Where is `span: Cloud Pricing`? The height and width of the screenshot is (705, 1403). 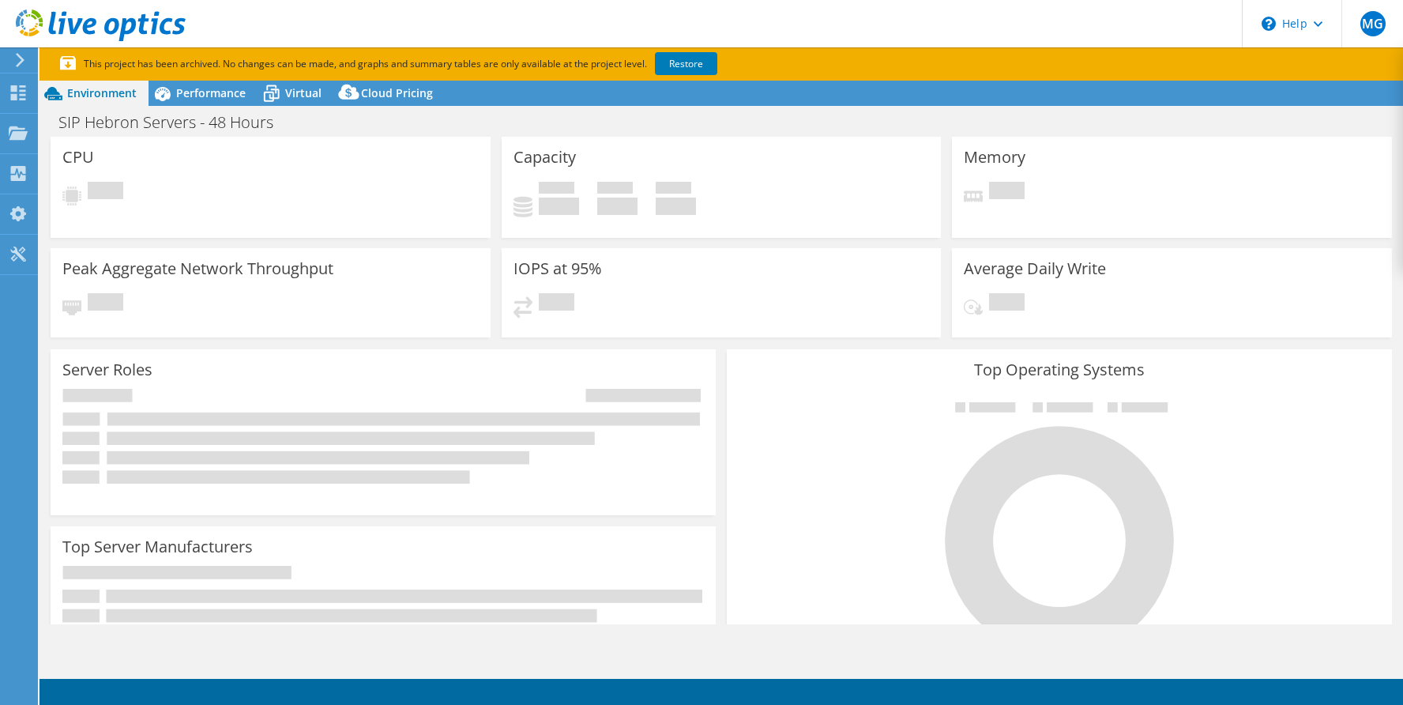 span: Cloud Pricing is located at coordinates (397, 92).